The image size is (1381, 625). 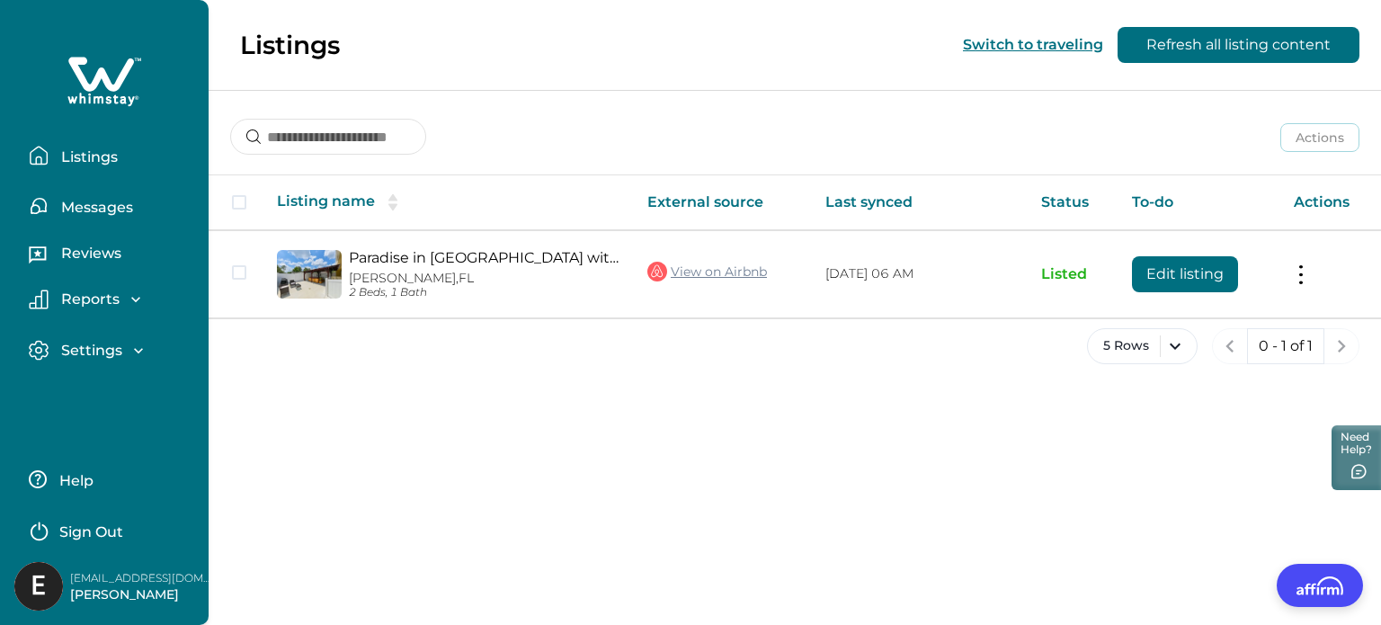 What do you see at coordinates (309, 274) in the screenshot?
I see `img: propertyImage_Paradise in Brandon with luxurious 6 person spa` at bounding box center [309, 274].